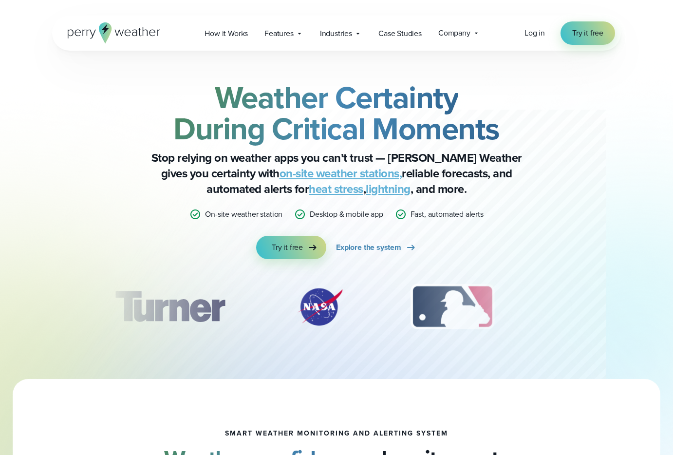 This screenshot has width=673, height=455. Describe the element at coordinates (336, 189) in the screenshot. I see `a: heat stress` at that location.